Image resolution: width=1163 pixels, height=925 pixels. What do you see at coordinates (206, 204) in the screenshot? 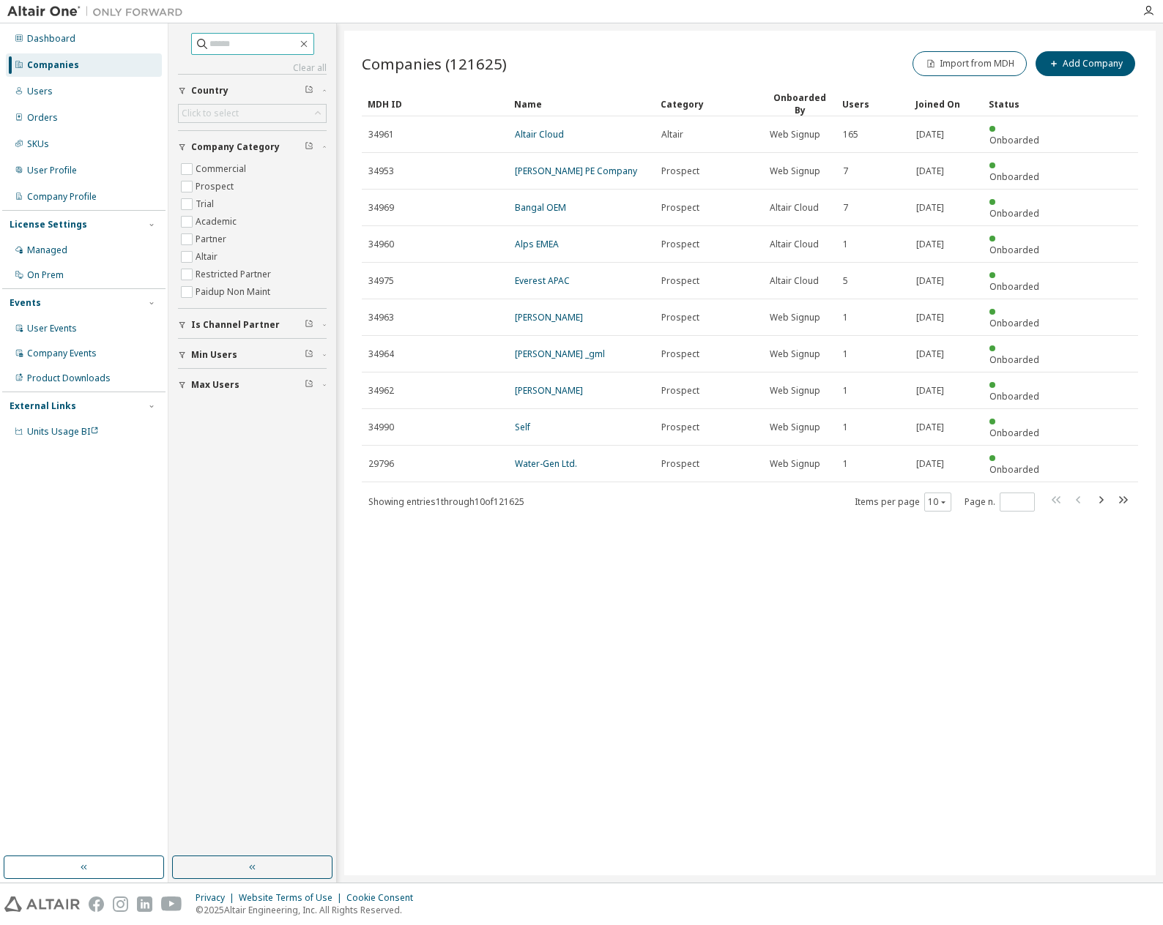
I see `label: Trial` at bounding box center [206, 204].